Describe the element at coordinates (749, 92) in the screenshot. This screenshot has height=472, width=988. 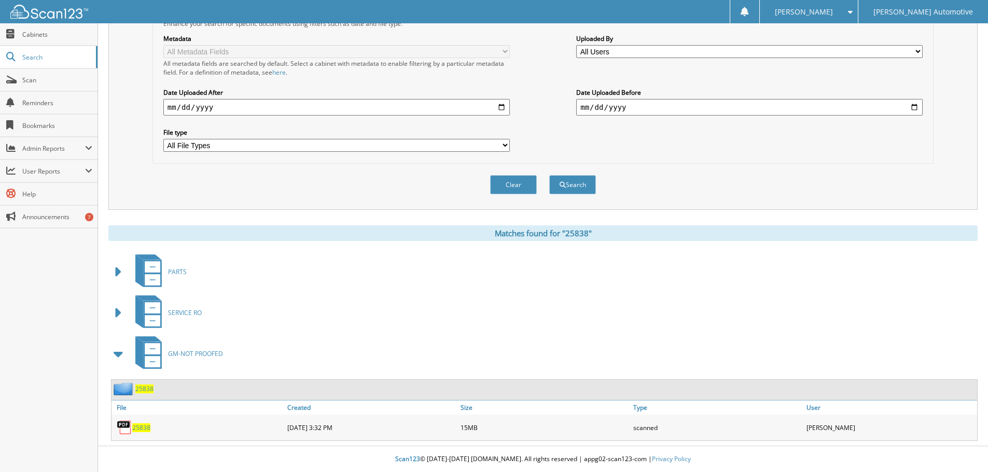
I see `label: Date Uploaded Before` at that location.